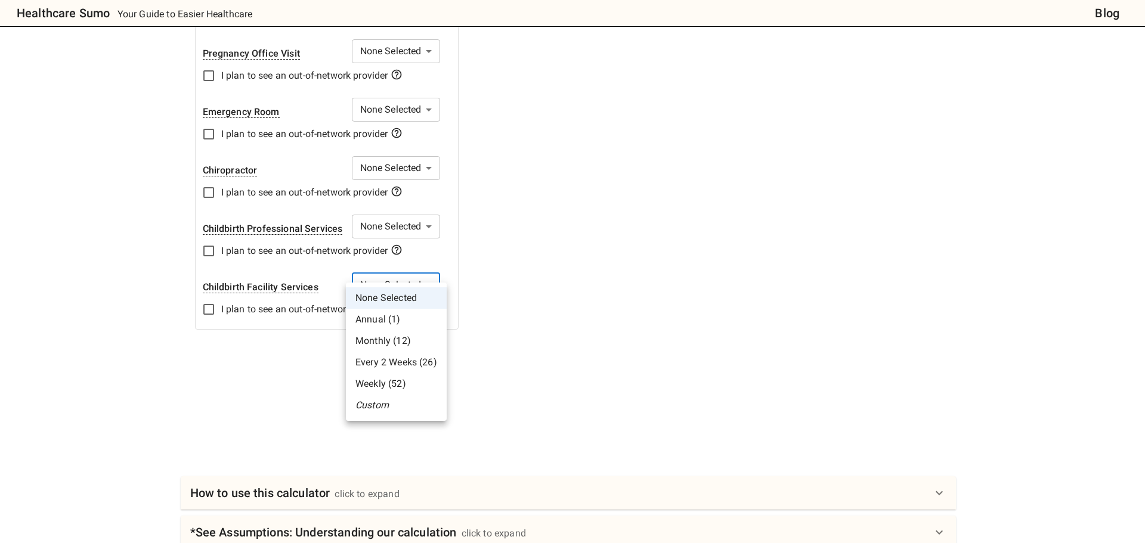  I want to click on li: Custom, so click(396, 406).